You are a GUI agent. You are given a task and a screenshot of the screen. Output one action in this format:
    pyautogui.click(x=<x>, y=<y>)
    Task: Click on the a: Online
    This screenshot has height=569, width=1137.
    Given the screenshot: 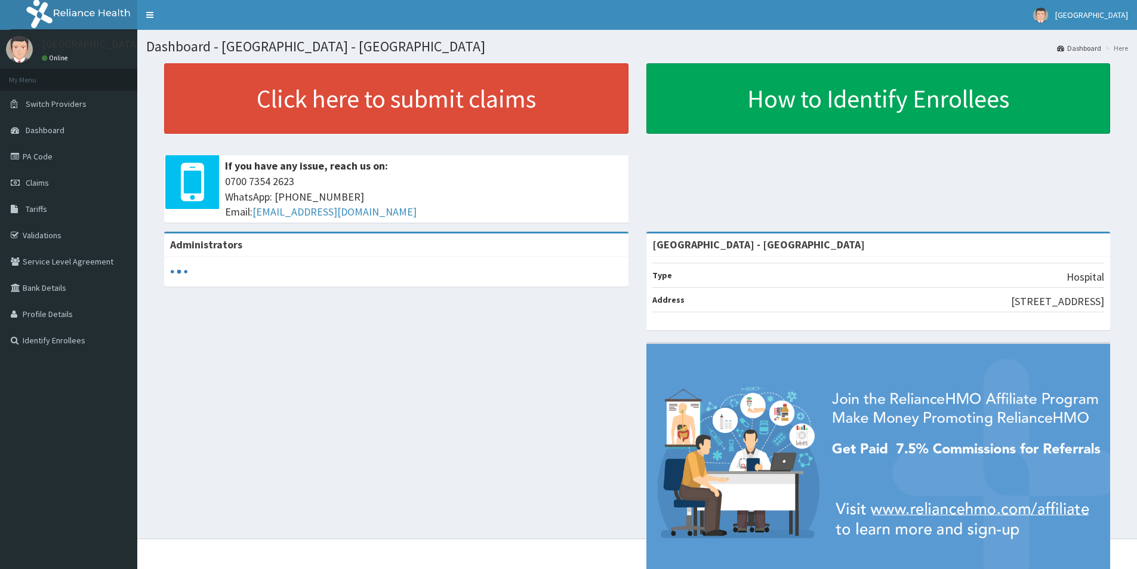 What is the action you would take?
    pyautogui.click(x=56, y=58)
    